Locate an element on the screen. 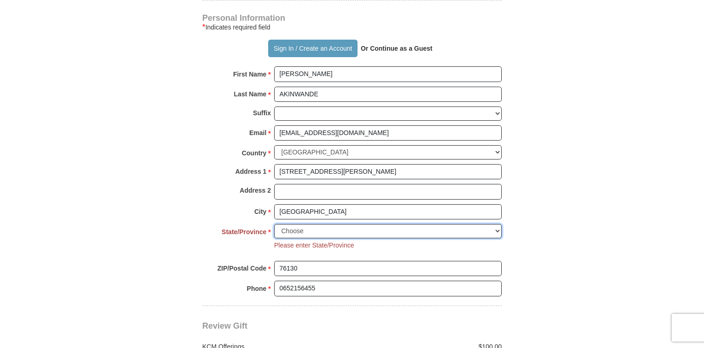 Image resolution: width=704 pixels, height=348 pixels. div: Indicates required field is located at coordinates (352, 27).